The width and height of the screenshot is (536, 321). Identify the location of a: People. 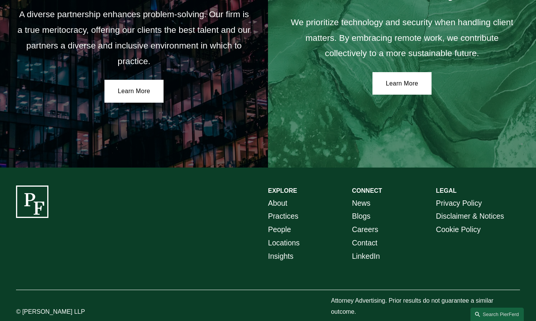
(279, 229).